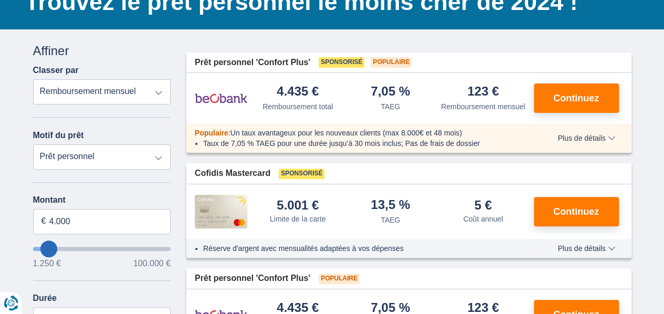 This screenshot has height=314, width=664. Describe the element at coordinates (483, 92) in the screenshot. I see `div: 123 €` at that location.